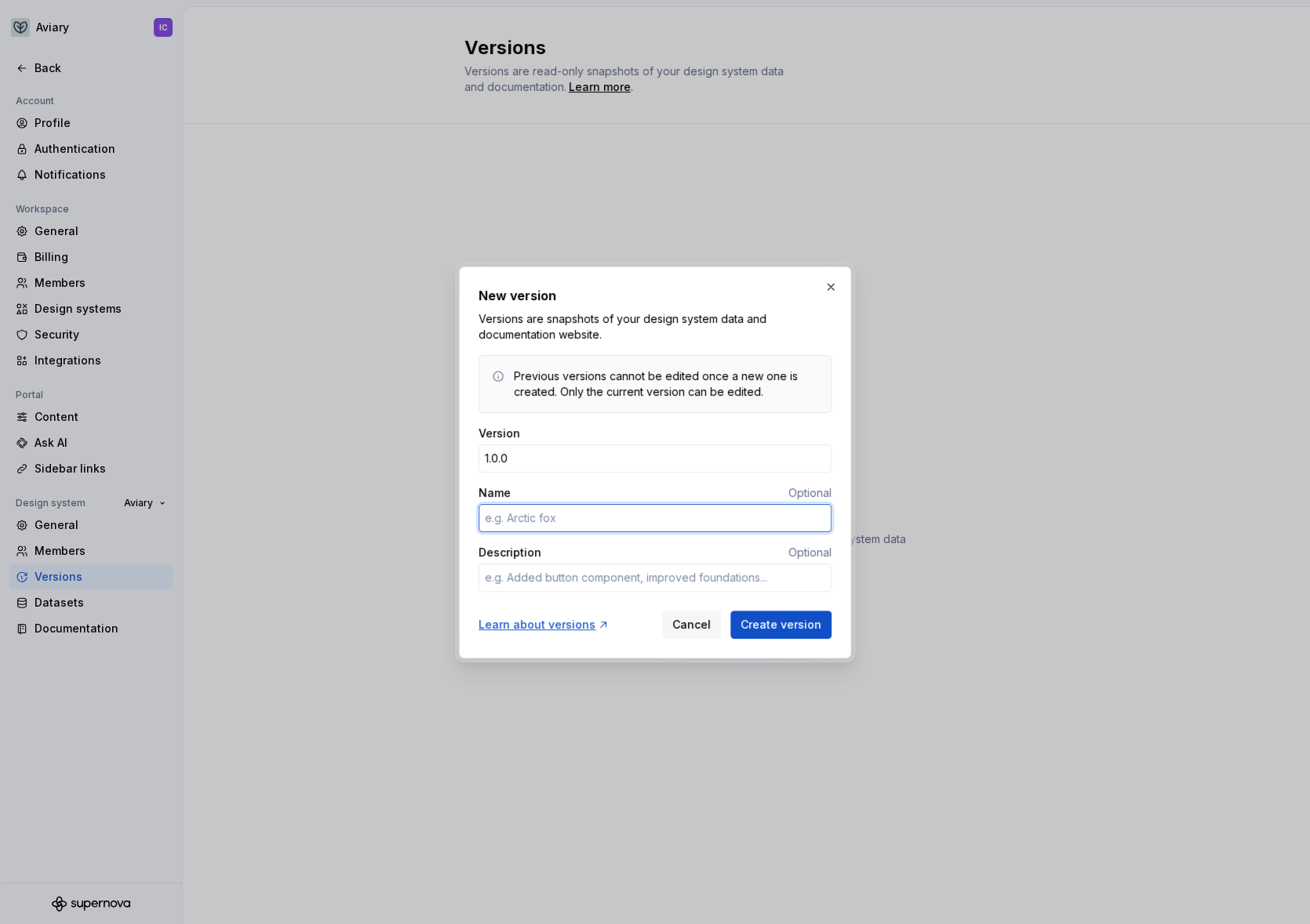  Describe the element at coordinates (544, 624) in the screenshot. I see `a: Learn about versions` at that location.